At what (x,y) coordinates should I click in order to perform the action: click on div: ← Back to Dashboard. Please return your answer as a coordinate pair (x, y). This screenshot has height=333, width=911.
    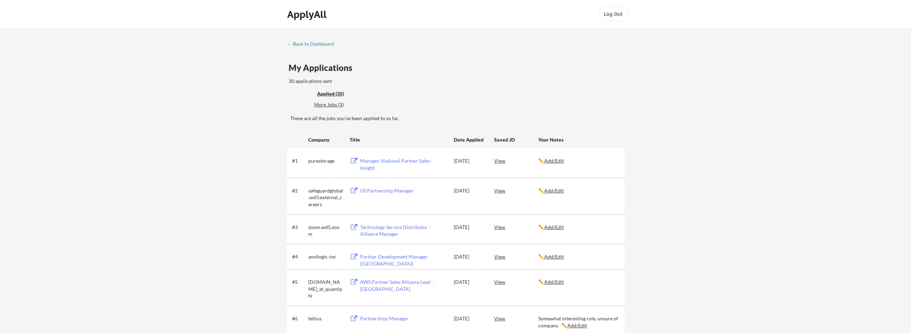
    Looking at the image, I should click on (313, 44).